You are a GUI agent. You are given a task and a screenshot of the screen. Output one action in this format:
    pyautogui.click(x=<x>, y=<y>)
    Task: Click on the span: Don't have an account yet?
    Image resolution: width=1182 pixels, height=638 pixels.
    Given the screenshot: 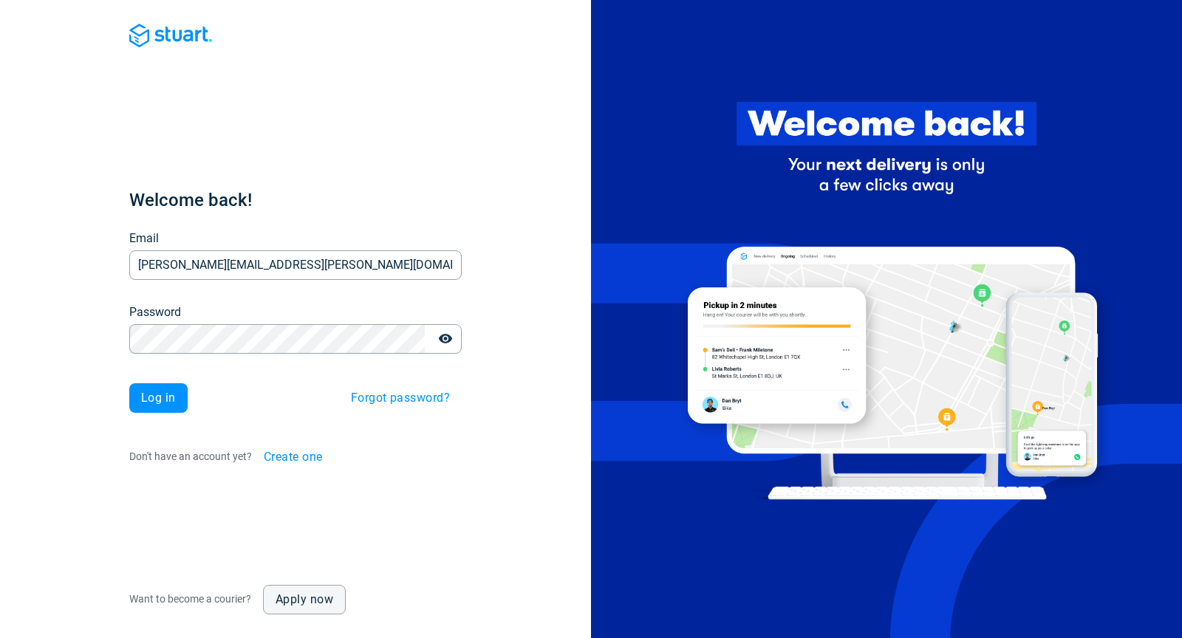 What is the action you would take?
    pyautogui.click(x=191, y=456)
    